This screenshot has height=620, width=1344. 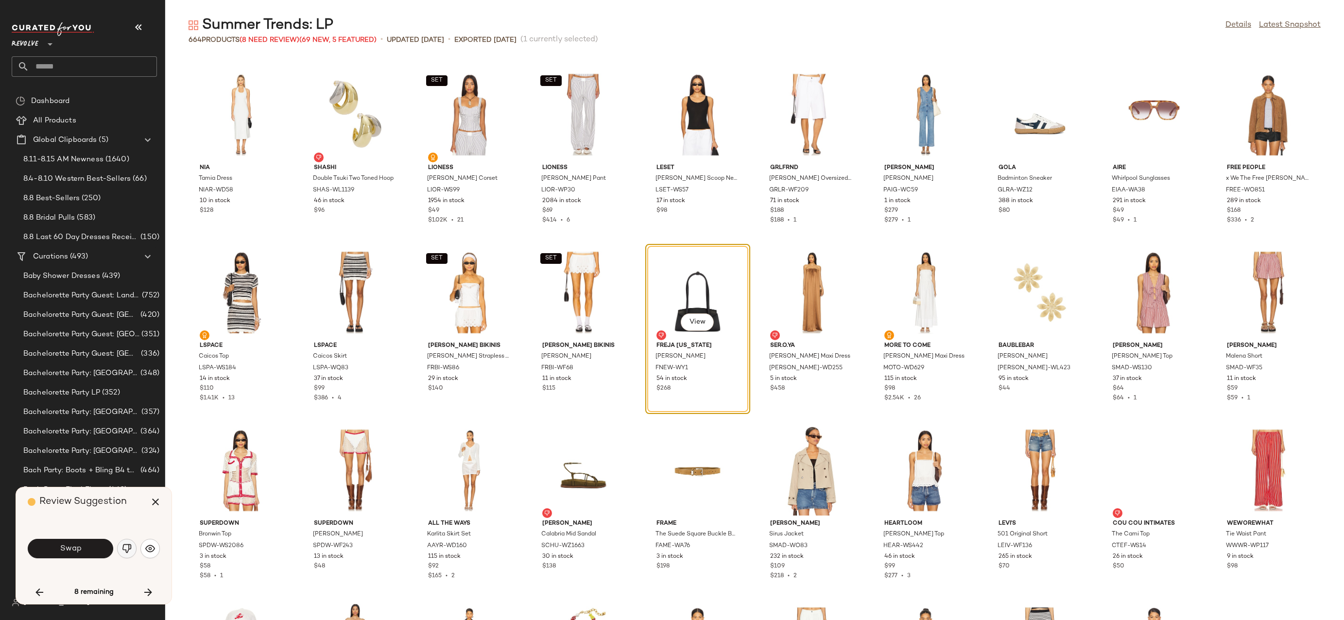 What do you see at coordinates (1246, 534) in the screenshot?
I see `span: Tie Waist Pant` at bounding box center [1246, 534].